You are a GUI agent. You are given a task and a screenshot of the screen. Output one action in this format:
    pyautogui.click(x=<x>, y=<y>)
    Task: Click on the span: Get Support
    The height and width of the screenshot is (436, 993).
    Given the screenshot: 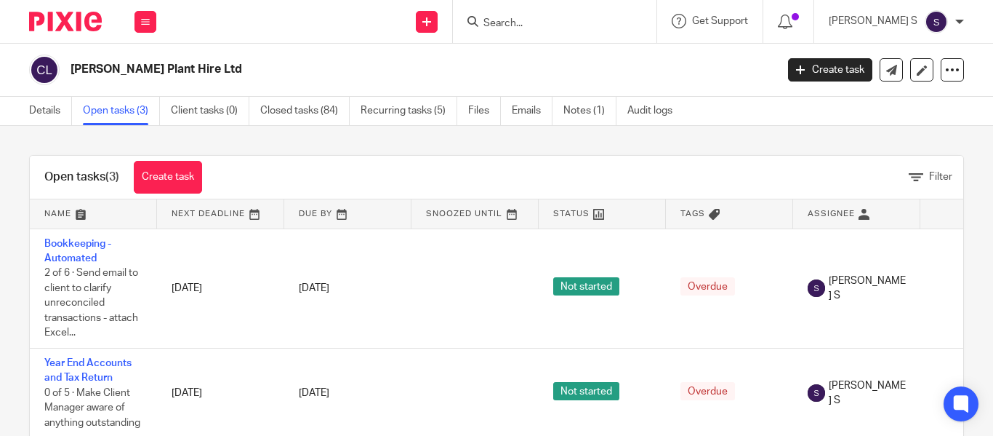 What is the action you would take?
    pyautogui.click(x=720, y=21)
    